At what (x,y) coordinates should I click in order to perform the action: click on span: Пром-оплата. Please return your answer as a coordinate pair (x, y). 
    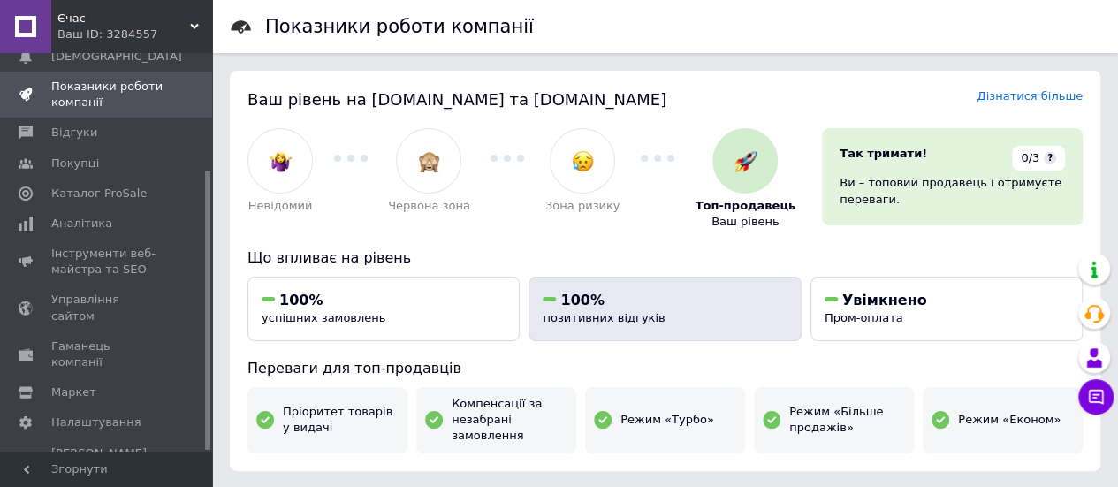
    Looking at the image, I should click on (864, 317).